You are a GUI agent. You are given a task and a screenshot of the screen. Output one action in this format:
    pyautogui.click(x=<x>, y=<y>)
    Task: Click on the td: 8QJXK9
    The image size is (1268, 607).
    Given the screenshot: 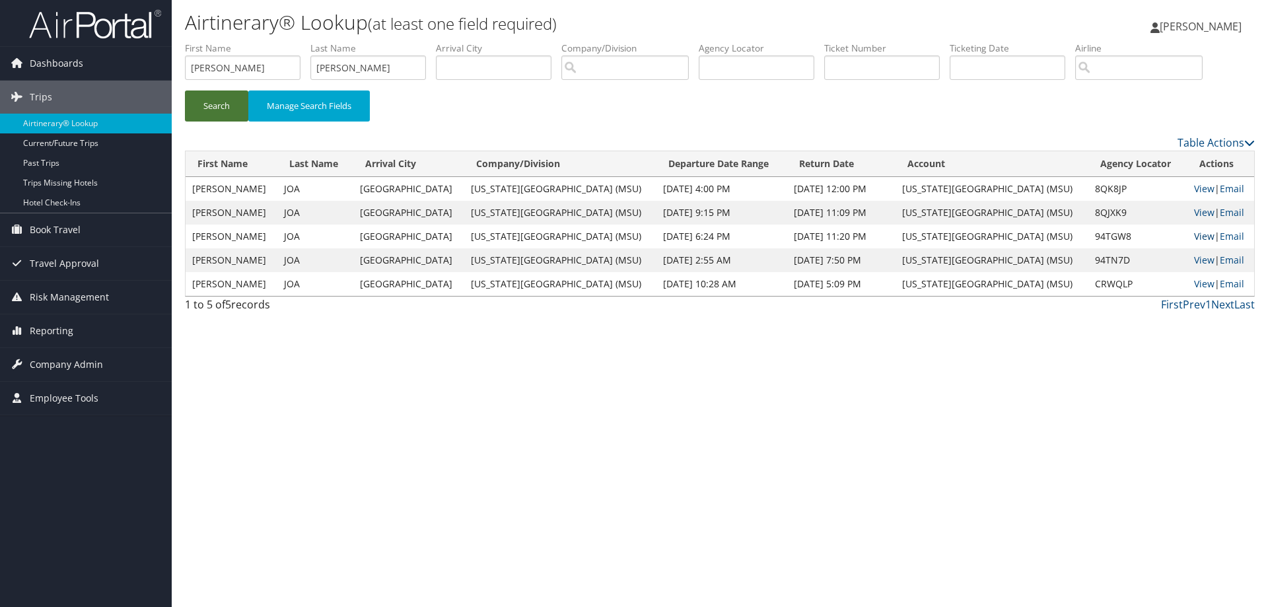 What is the action you would take?
    pyautogui.click(x=1138, y=213)
    